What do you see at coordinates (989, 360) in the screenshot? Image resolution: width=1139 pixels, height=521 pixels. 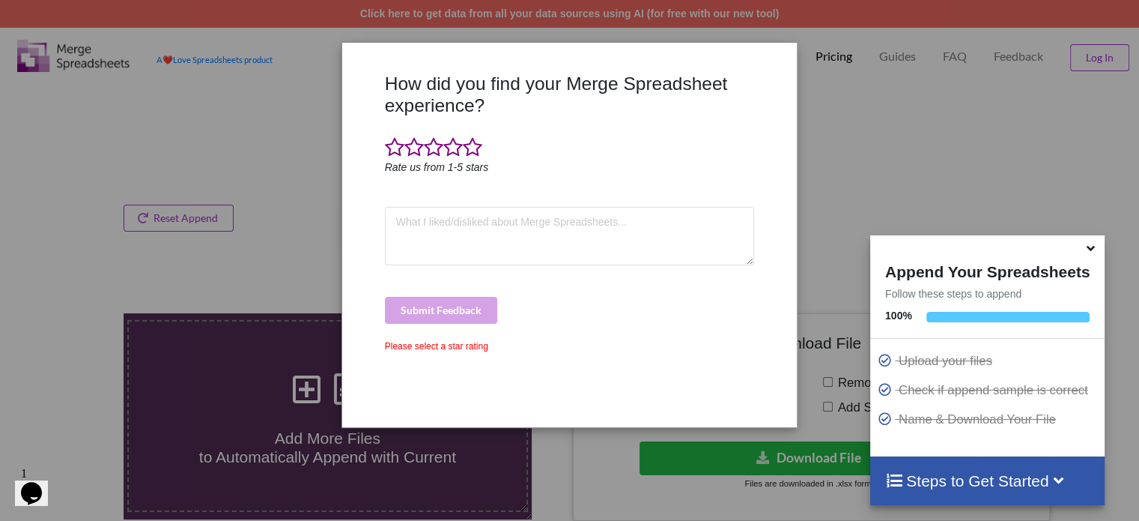 I see `p: Upload your files` at bounding box center [989, 360].